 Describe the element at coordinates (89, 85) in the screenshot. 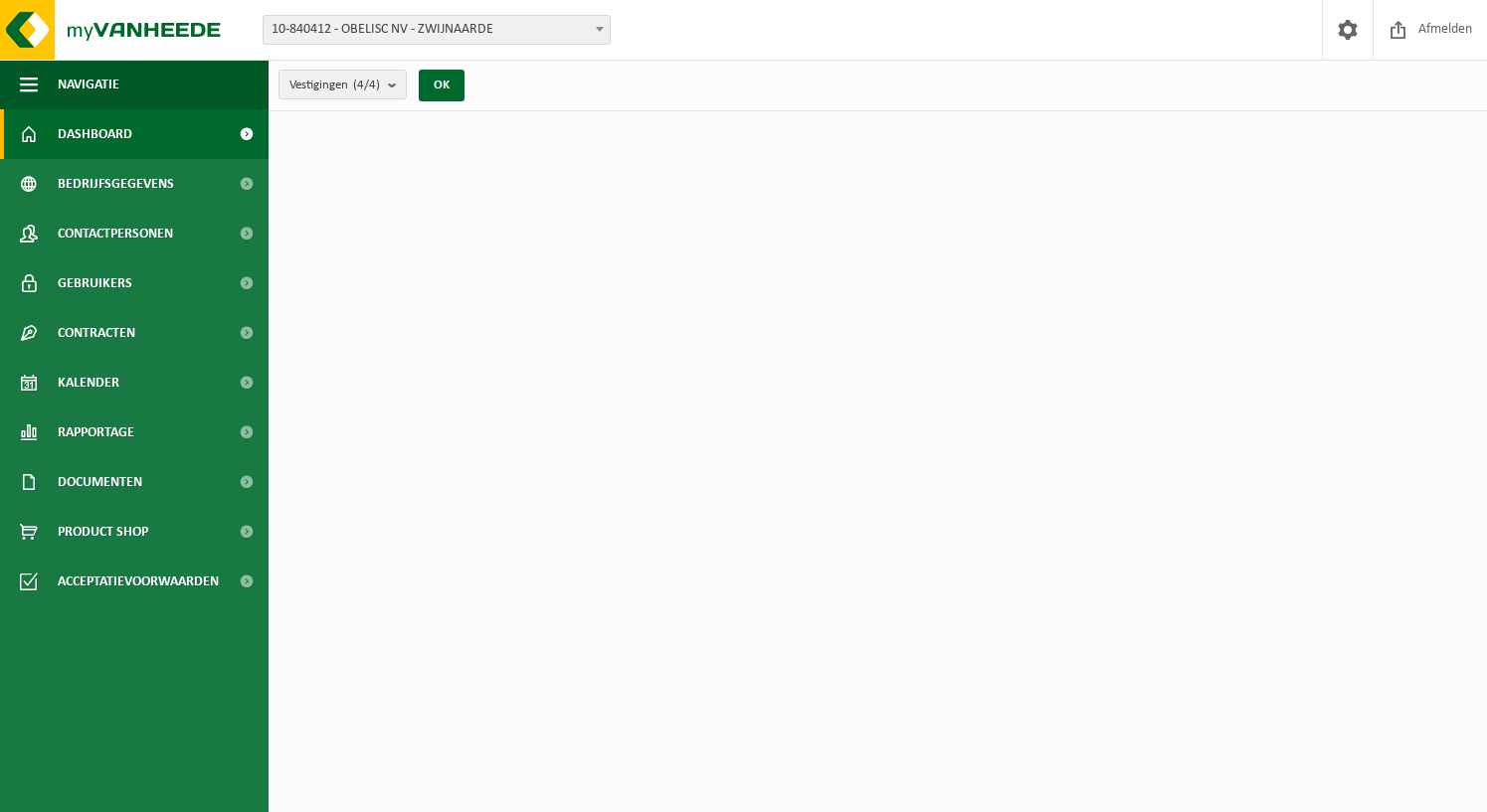

I see `span: Navigatie` at that location.